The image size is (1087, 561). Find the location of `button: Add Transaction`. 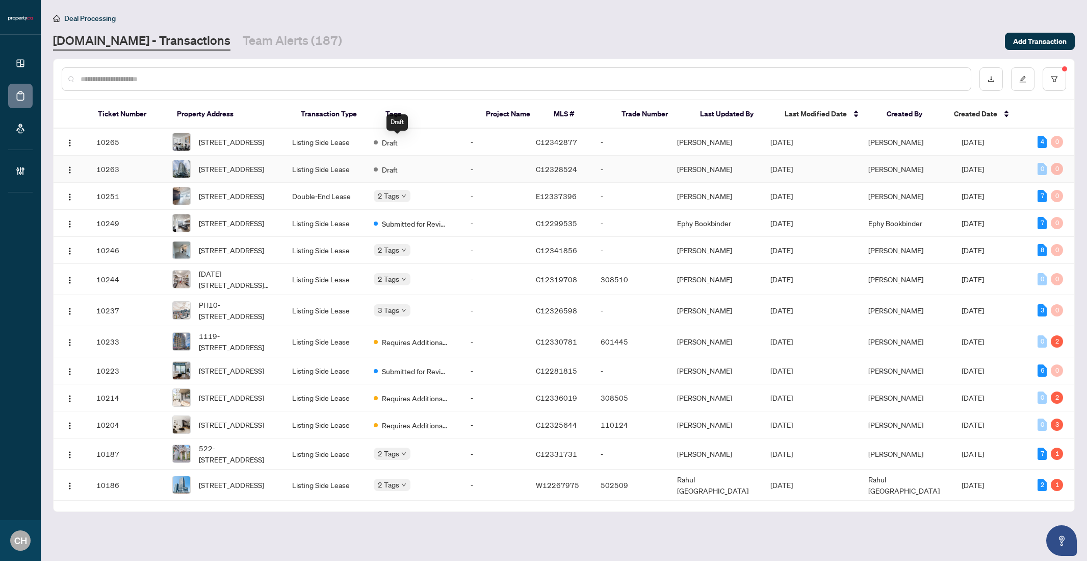

button: Add Transaction is located at coordinates (1040, 41).